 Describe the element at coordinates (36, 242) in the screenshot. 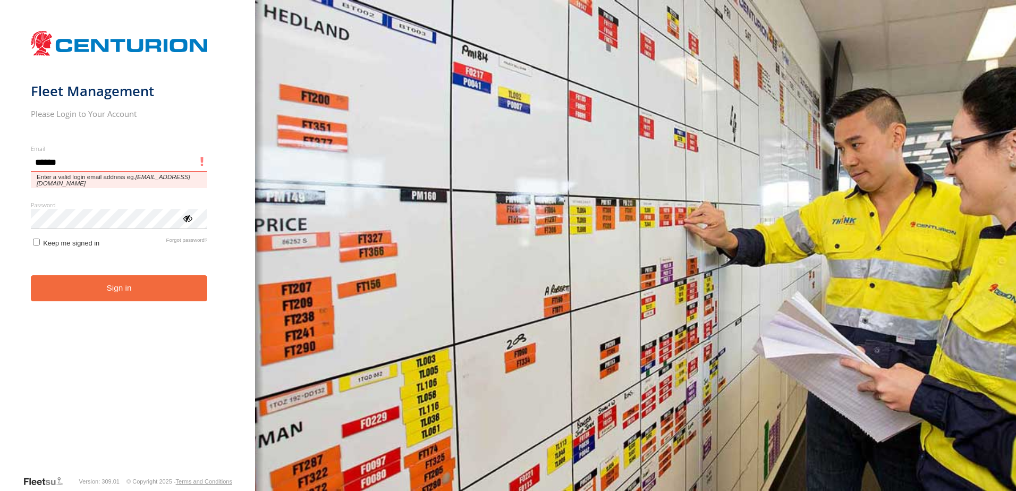

I see `input: Keep me signed in` at that location.